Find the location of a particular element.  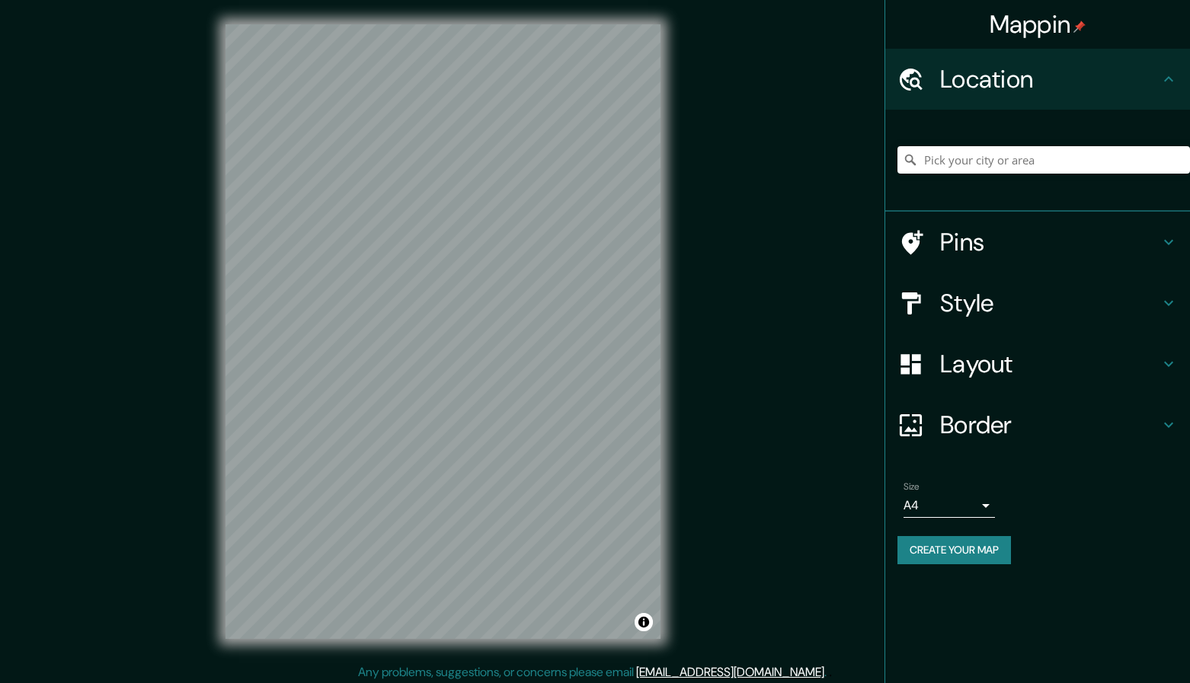

img: pin-icon.png is located at coordinates (1080, 27).